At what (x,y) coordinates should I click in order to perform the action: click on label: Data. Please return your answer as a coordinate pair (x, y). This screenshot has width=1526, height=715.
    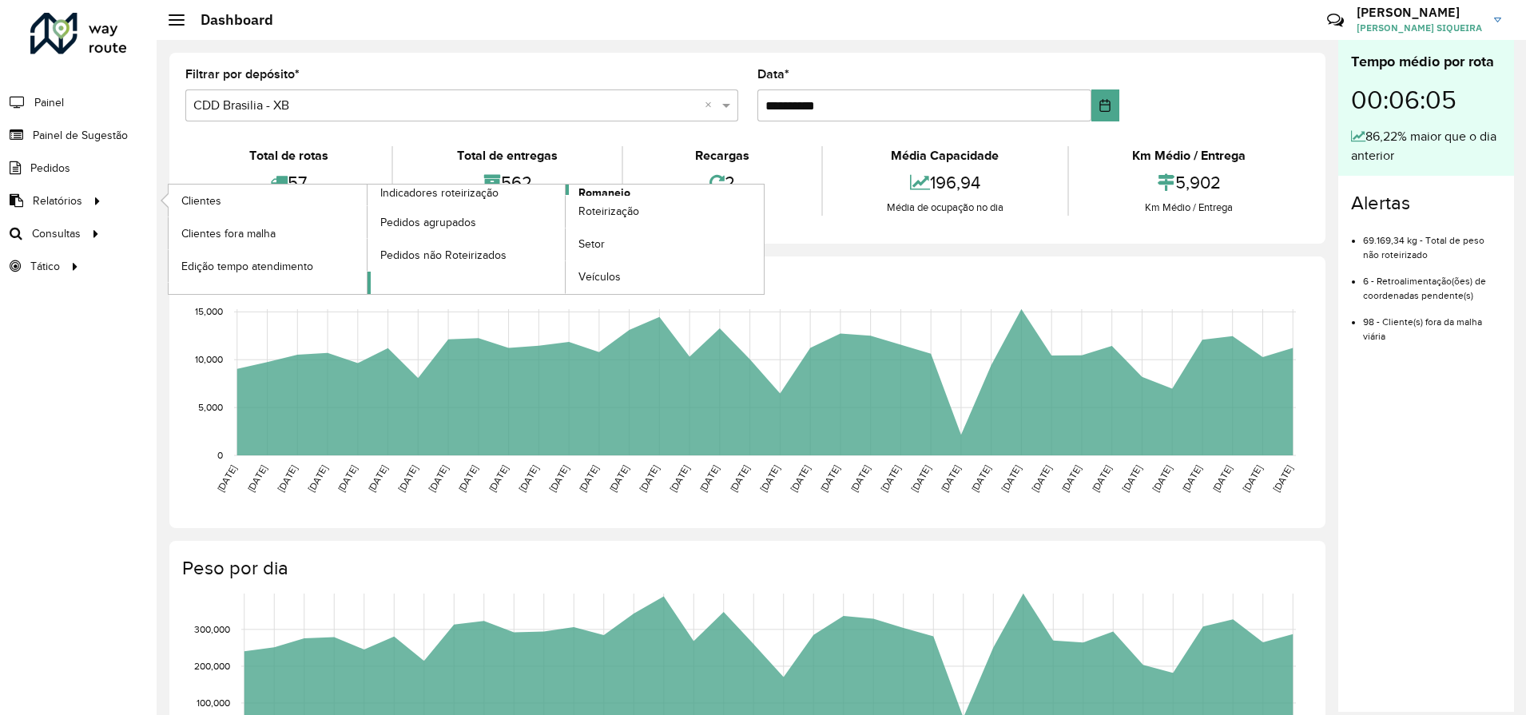
    Looking at the image, I should click on (773, 74).